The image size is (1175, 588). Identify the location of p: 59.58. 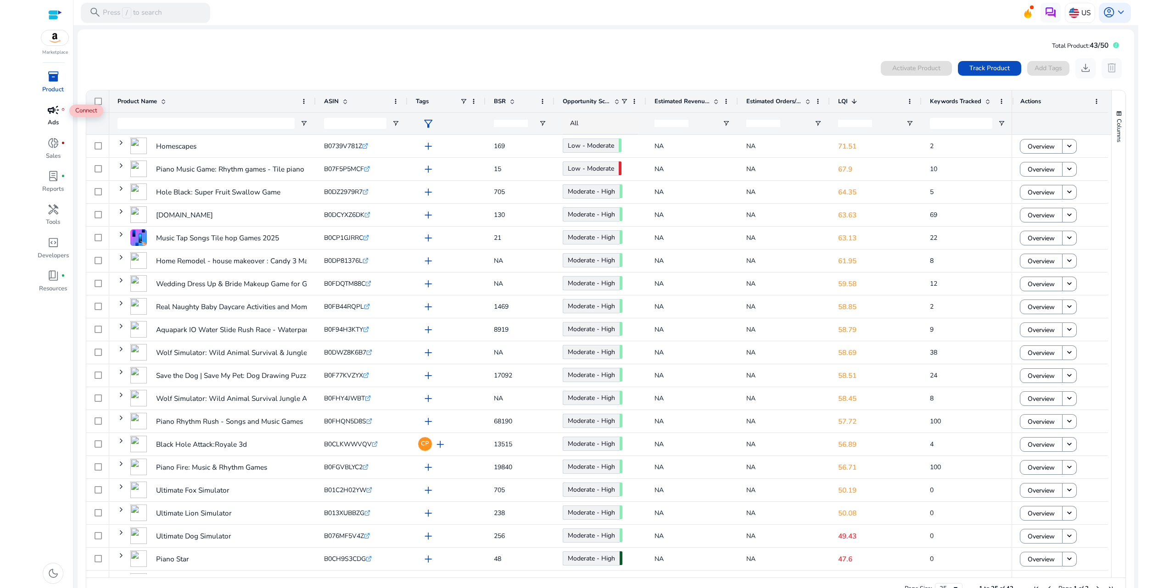
(876, 284).